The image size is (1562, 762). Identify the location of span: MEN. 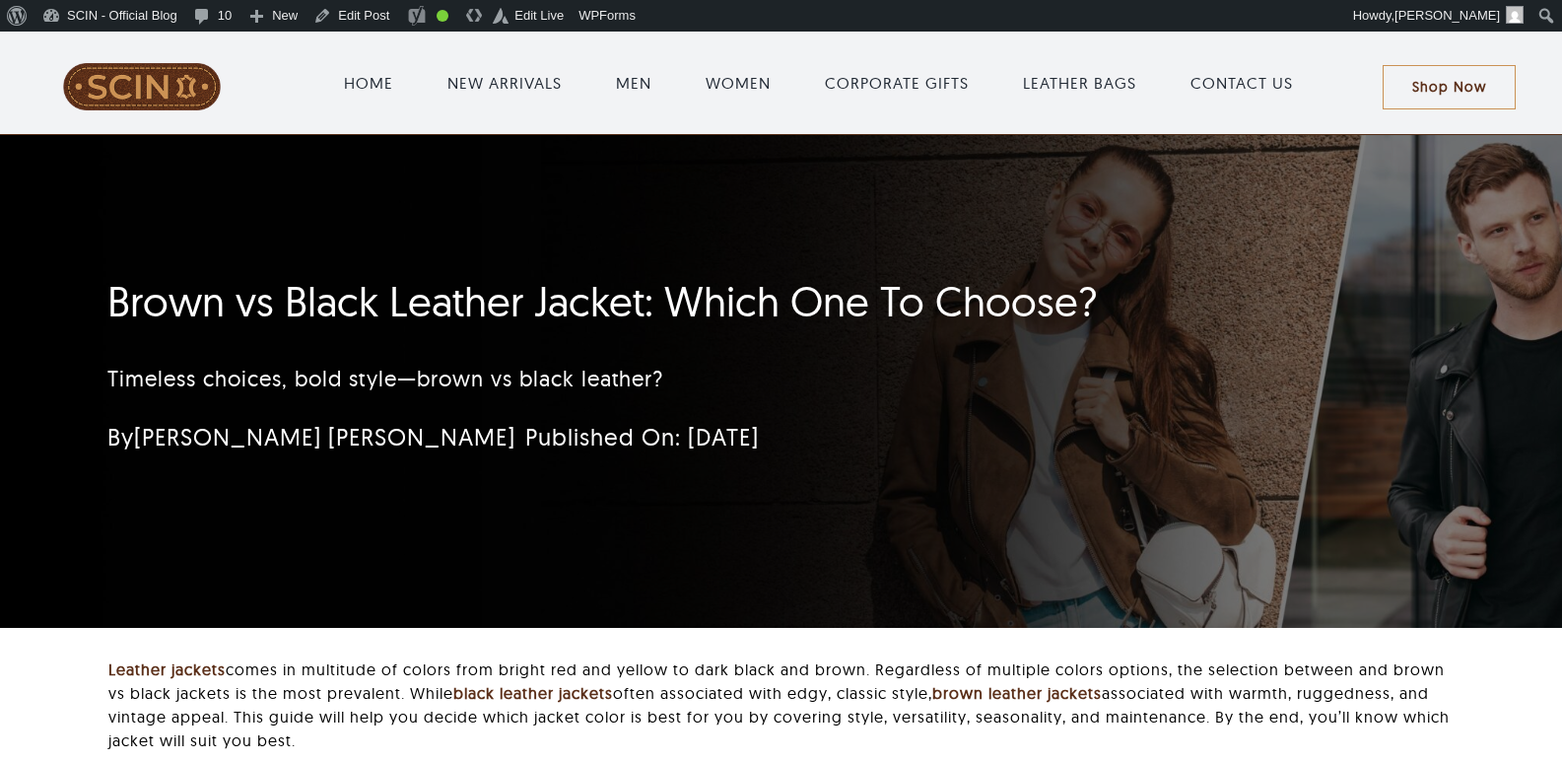
(634, 83).